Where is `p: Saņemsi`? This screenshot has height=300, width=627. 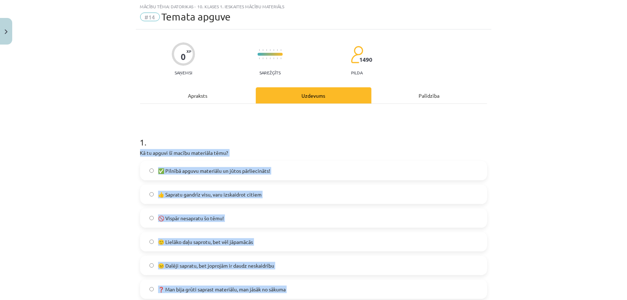 p: Saņemsi is located at coordinates (183, 73).